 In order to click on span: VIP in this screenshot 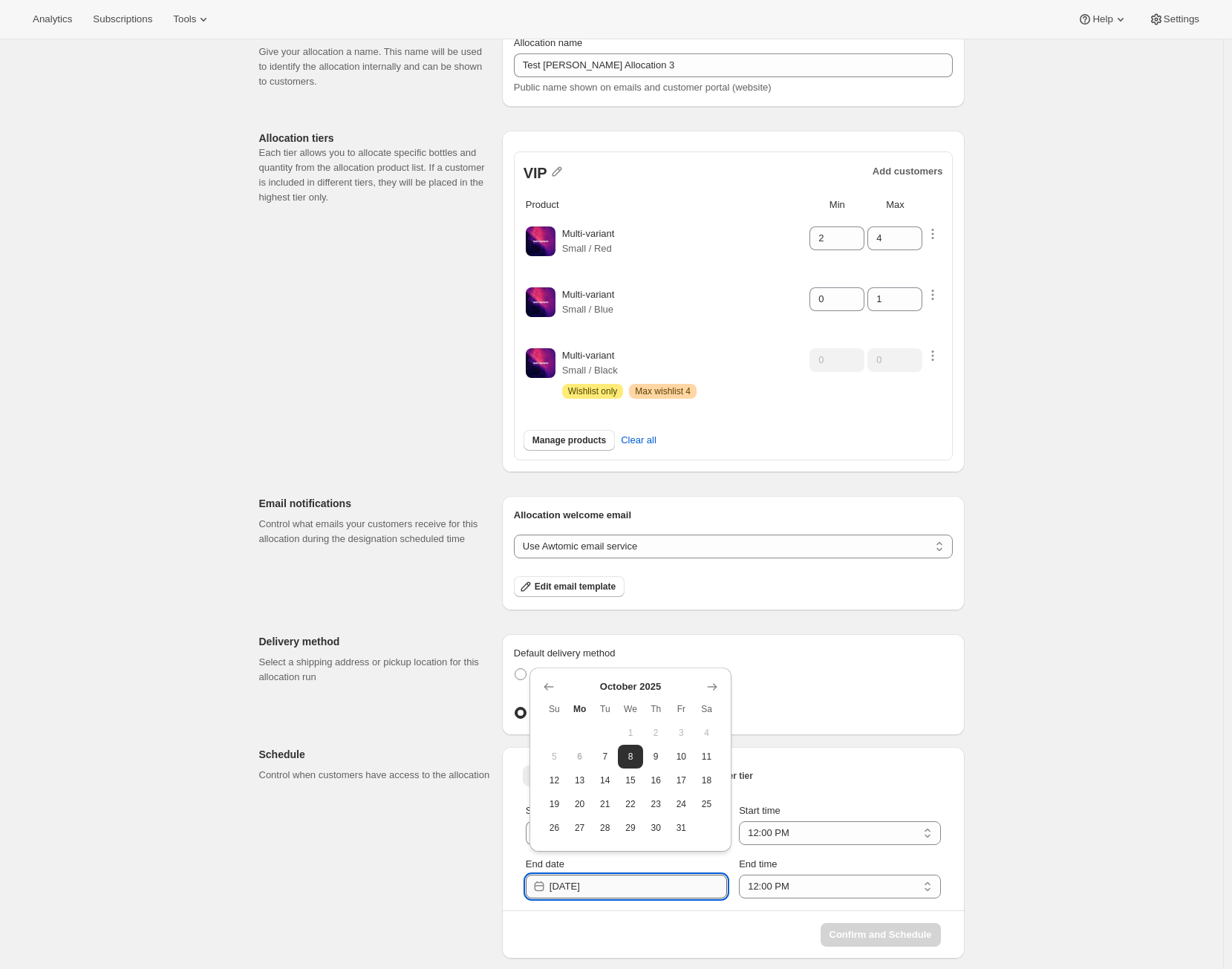, I will do `click(535, 174)`.